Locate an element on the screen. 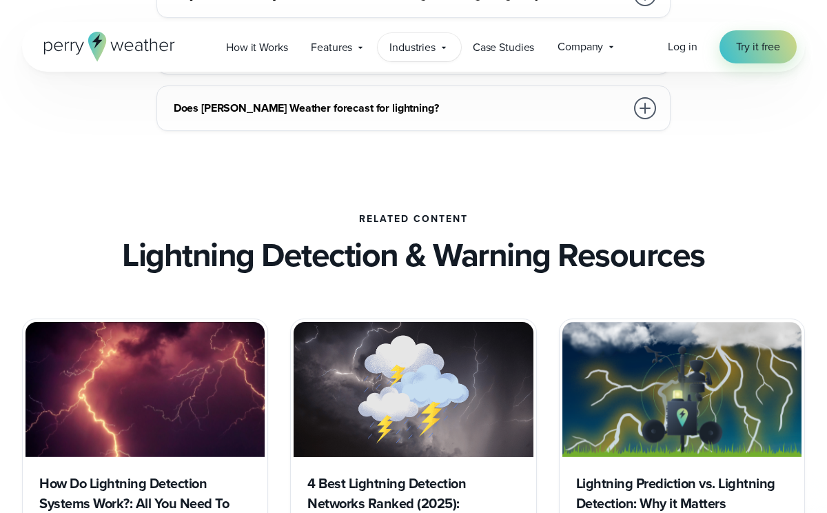 This screenshot has height=513, width=827. span: Case Studies is located at coordinates (503, 48).